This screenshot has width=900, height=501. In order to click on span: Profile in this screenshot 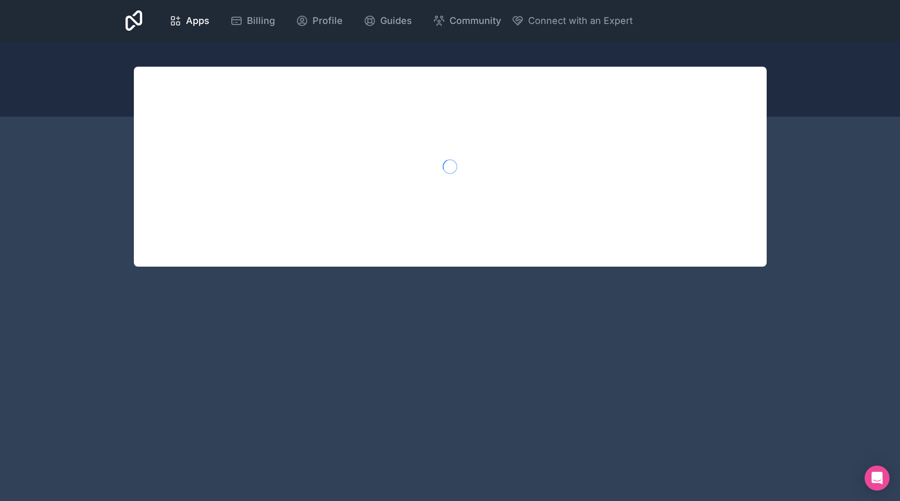, I will do `click(328, 21)`.